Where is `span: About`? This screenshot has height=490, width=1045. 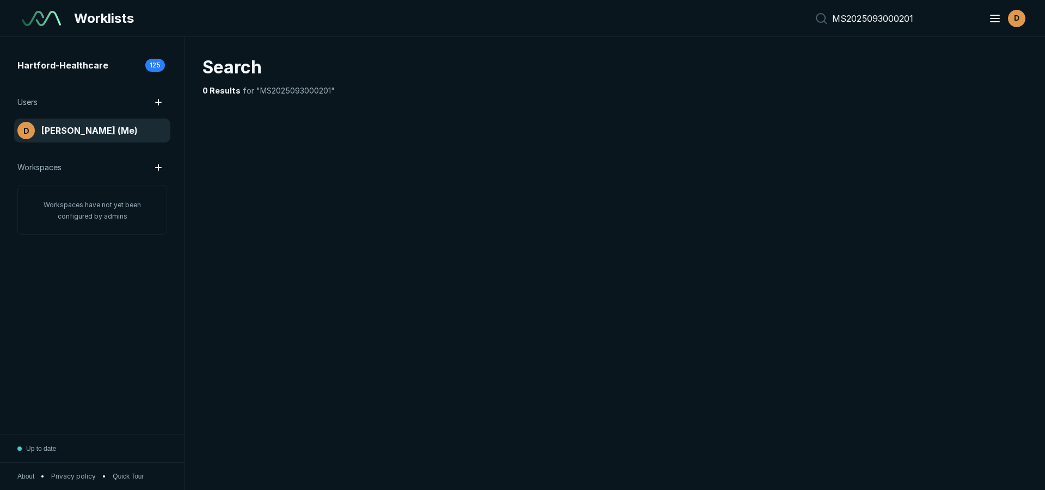 span: About is located at coordinates (26, 477).